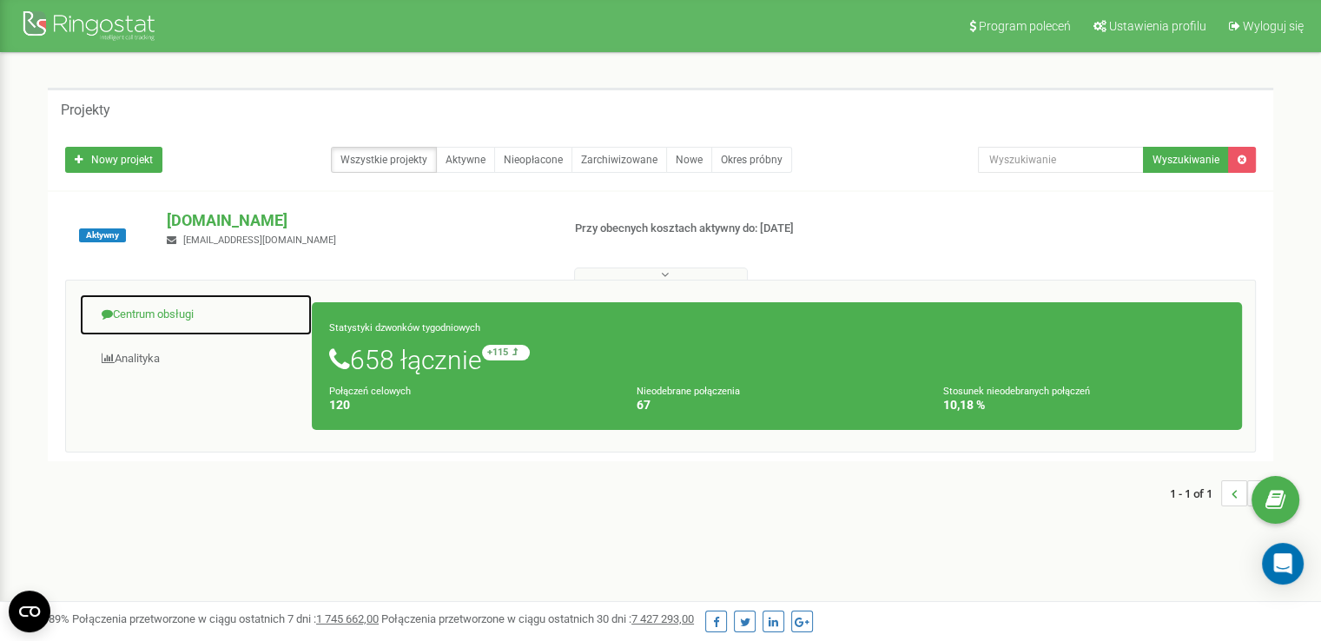  Describe the element at coordinates (619, 160) in the screenshot. I see `a: Zarchiwizowane` at that location.